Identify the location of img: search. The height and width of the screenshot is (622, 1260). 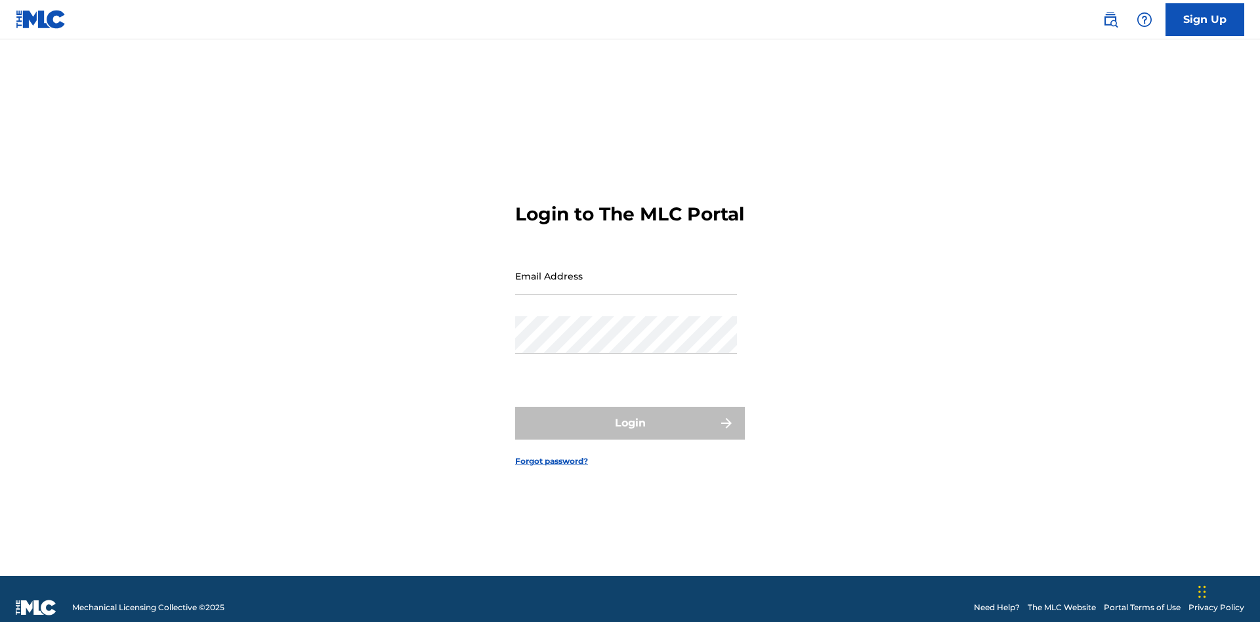
(1110, 20).